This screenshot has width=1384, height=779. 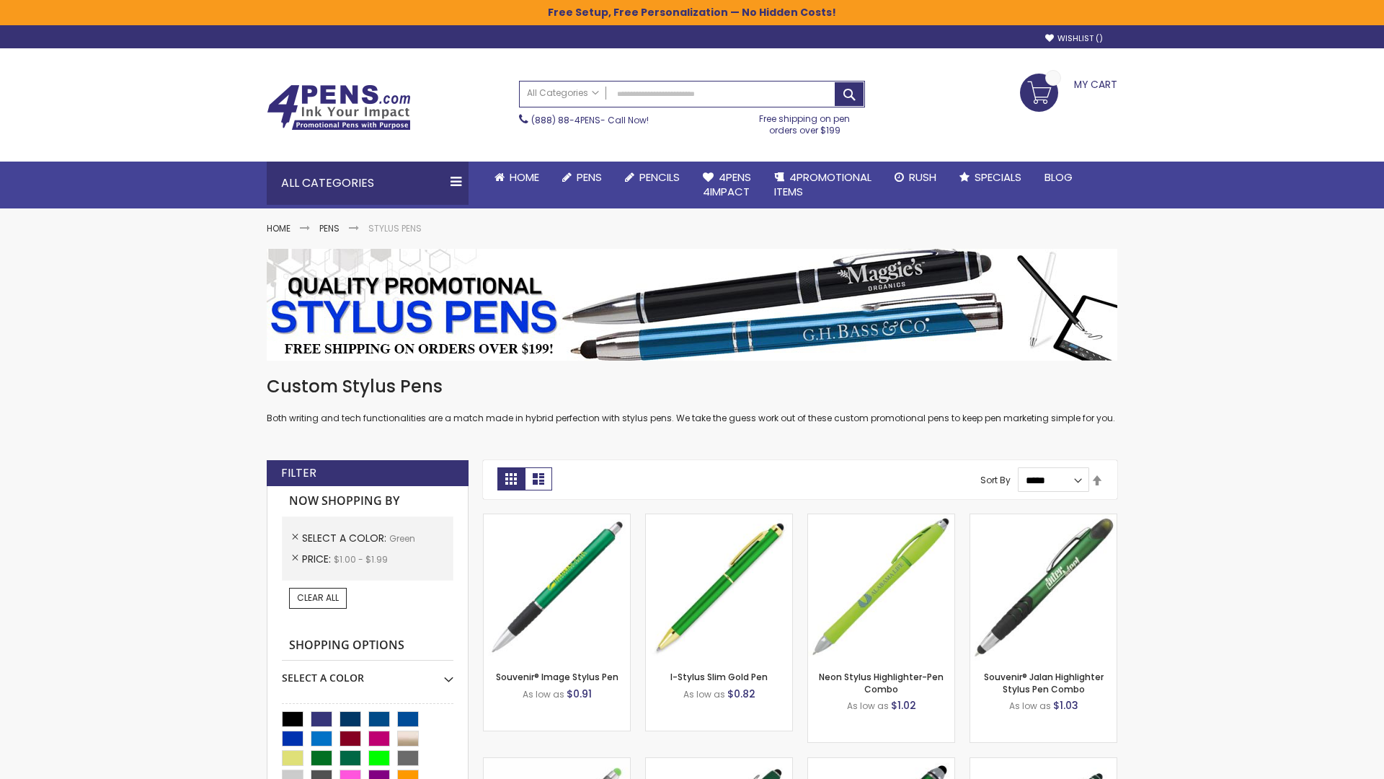 I want to click on span: $0.91, so click(x=579, y=694).